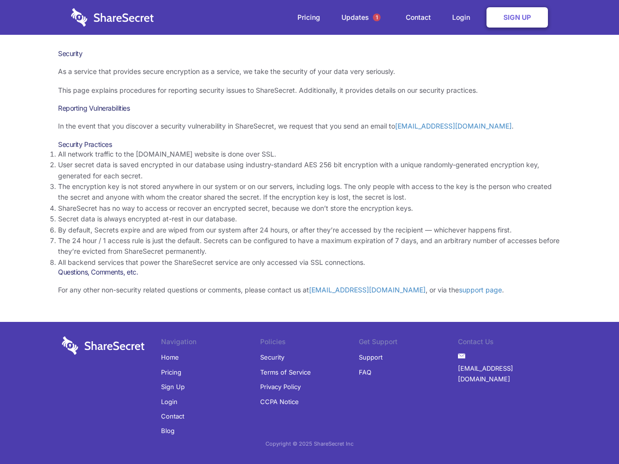 This screenshot has height=464, width=619. I want to click on a: Home, so click(170, 357).